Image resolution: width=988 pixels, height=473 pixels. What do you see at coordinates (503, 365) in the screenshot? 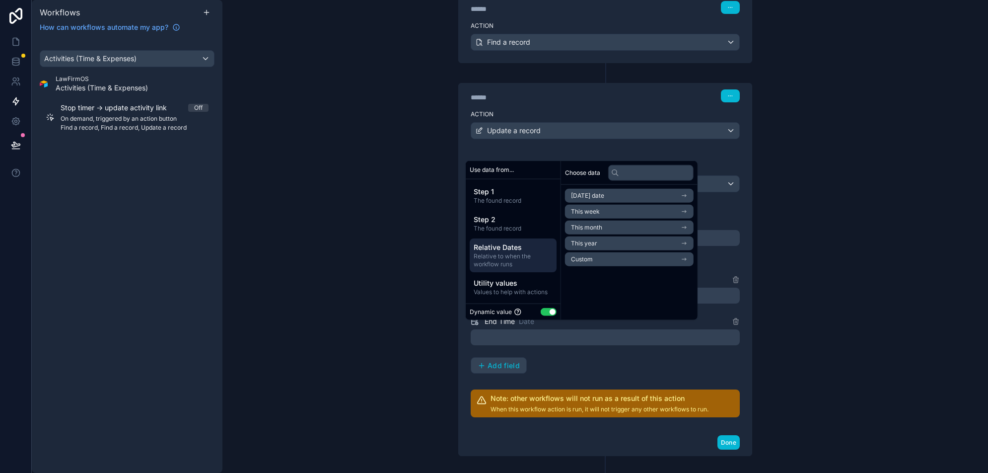
I see `span: Add field` at bounding box center [503, 365].